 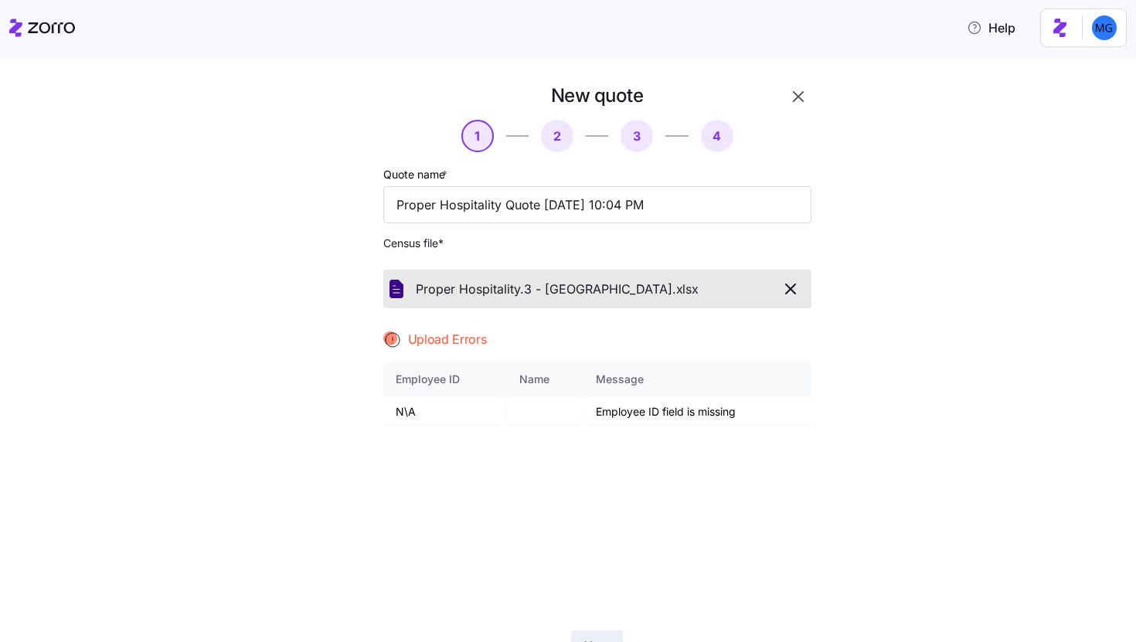 What do you see at coordinates (557, 136) in the screenshot?
I see `button: 2` at bounding box center [557, 136].